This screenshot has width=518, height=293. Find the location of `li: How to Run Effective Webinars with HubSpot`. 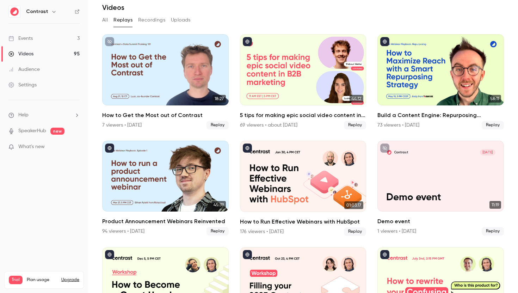

li: How to Run Effective Webinars with HubSpot is located at coordinates (303, 188).